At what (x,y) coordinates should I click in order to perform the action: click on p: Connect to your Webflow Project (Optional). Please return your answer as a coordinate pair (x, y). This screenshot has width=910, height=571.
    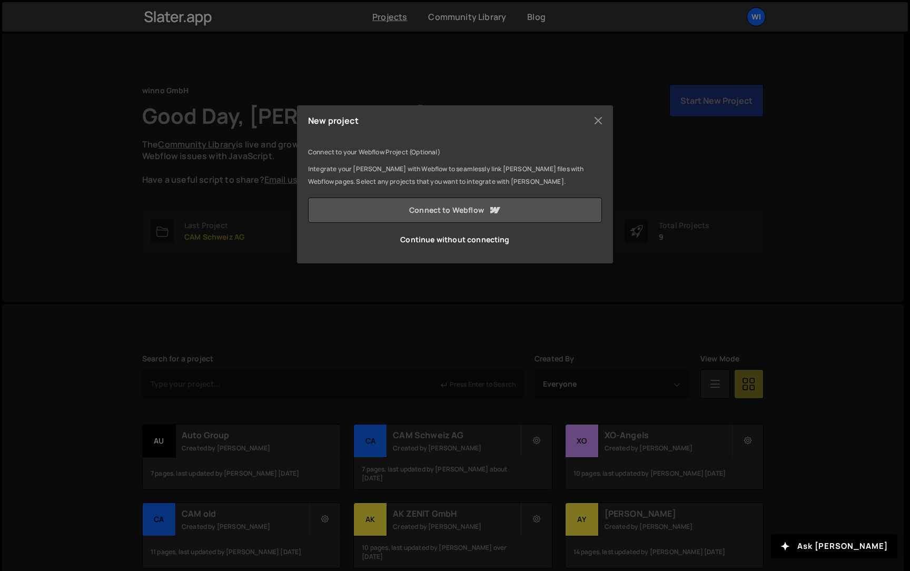
    Looking at the image, I should click on (455, 152).